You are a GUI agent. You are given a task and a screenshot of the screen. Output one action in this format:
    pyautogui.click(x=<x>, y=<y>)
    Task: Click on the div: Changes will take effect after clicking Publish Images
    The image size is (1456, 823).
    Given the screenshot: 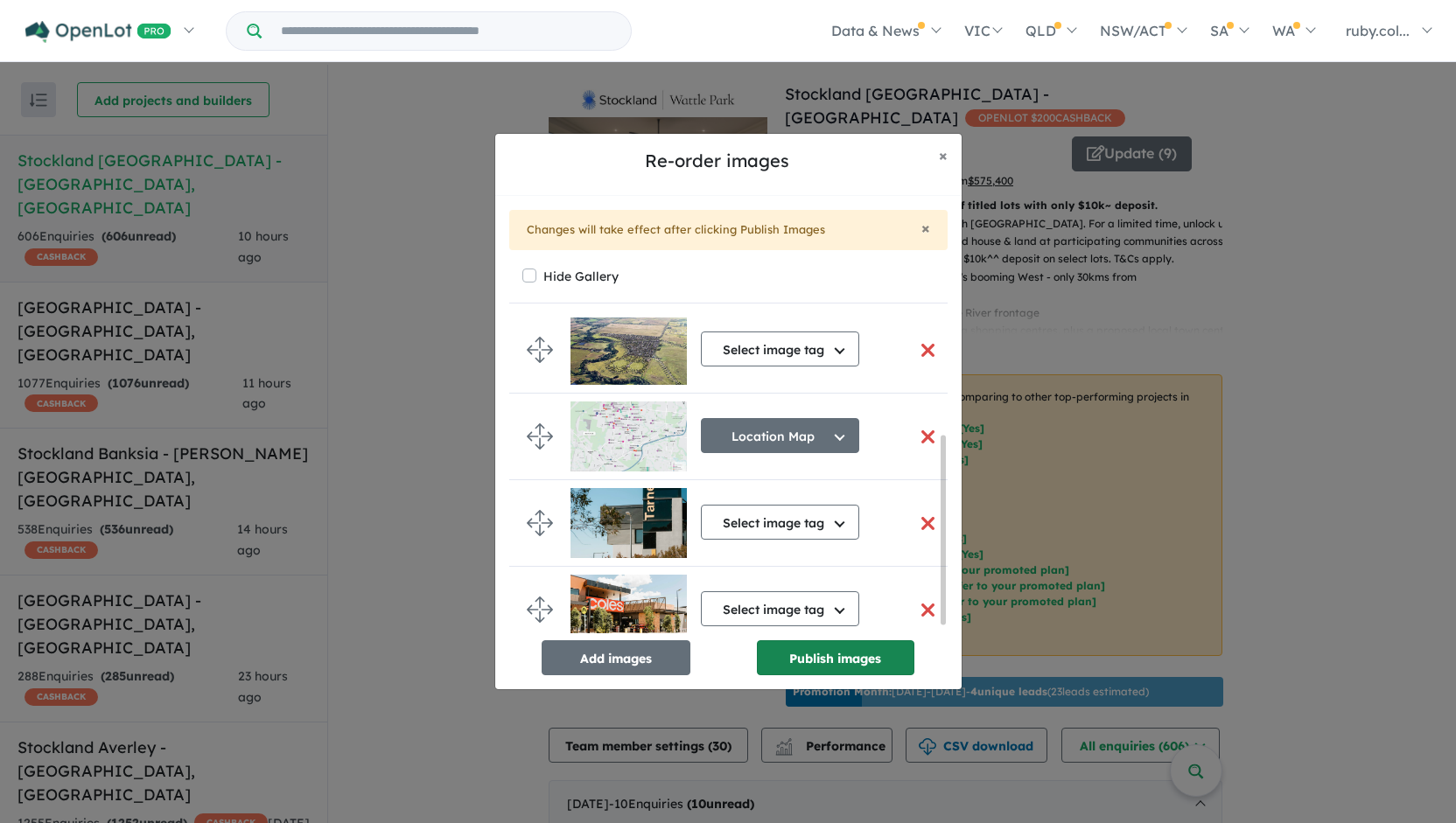 What is the action you would take?
    pyautogui.click(x=728, y=230)
    